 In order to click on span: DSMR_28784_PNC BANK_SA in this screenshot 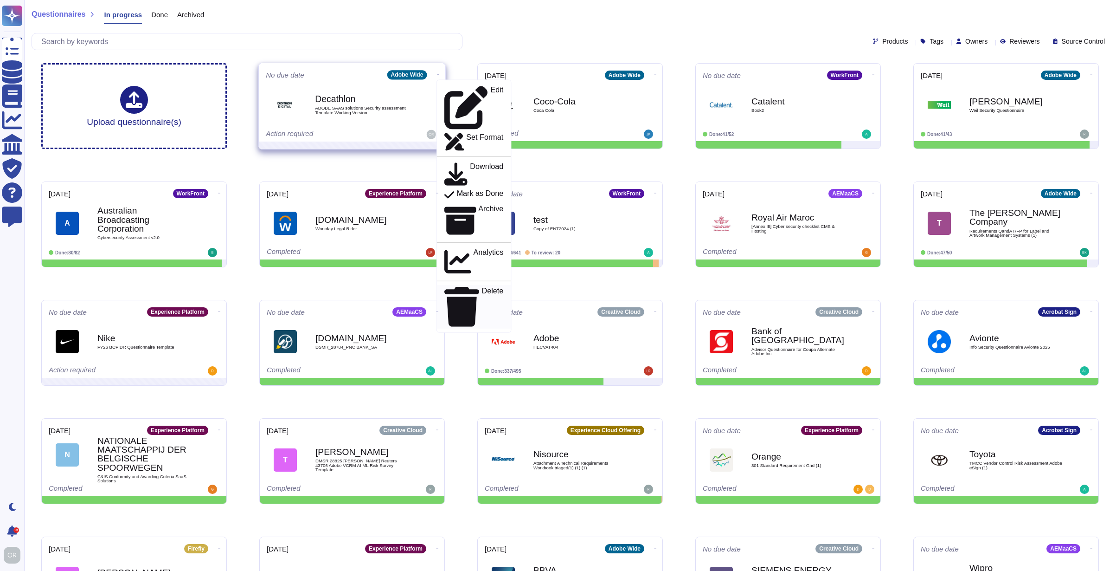, I will do `click(362, 347)`.